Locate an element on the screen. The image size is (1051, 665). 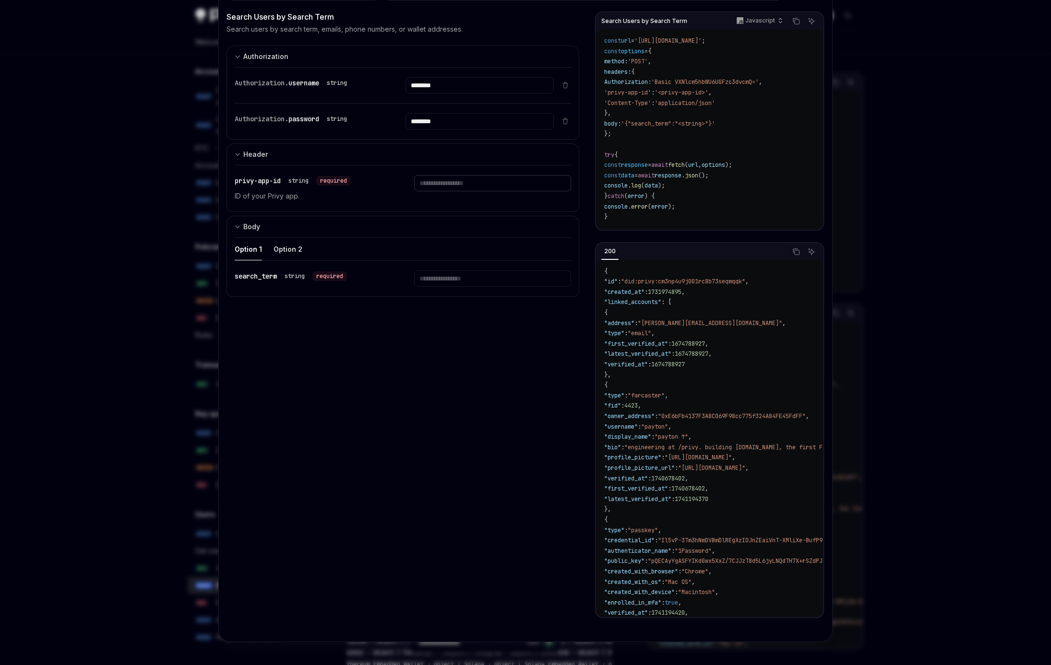
span: "verified_at" is located at coordinates (626, 613).